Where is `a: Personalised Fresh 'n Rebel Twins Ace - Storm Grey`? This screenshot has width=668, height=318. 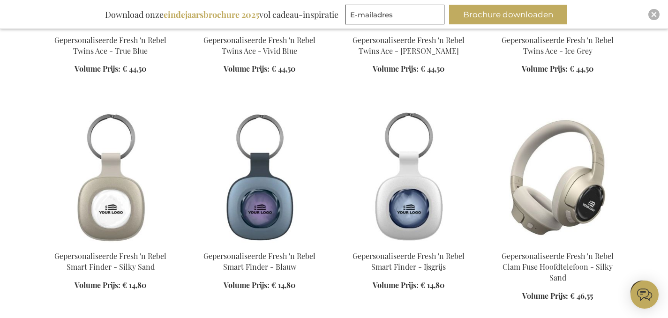 a: Personalised Fresh 'n Rebel Twins Ace - Storm Grey is located at coordinates (409, 28).